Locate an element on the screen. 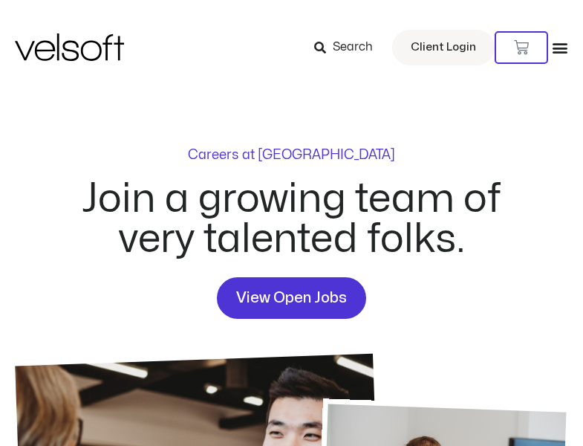 The image size is (583, 446). span: View Open Jobs is located at coordinates (291, 298).